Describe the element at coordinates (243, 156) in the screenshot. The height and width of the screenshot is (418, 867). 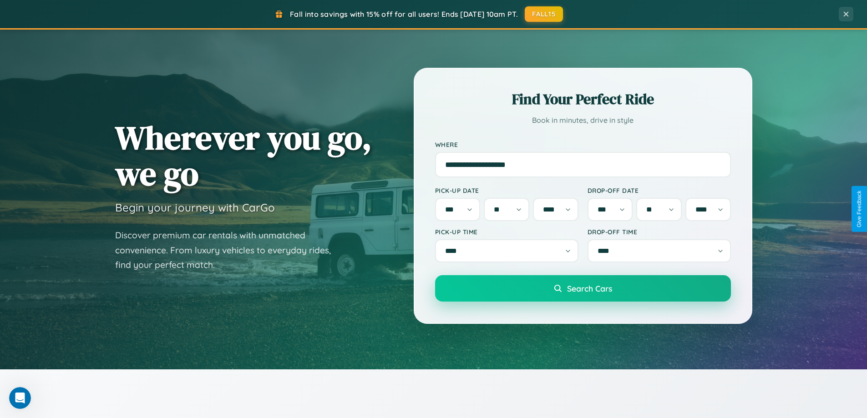
I see `h1: Wherever you go, we go` at that location.